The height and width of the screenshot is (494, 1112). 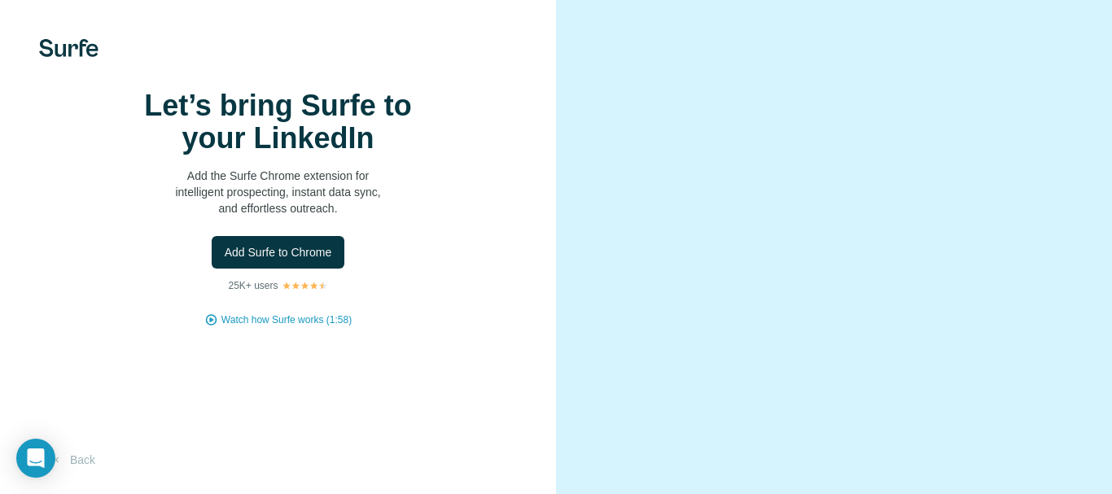 I want to click on img: Surfe's logo, so click(x=68, y=48).